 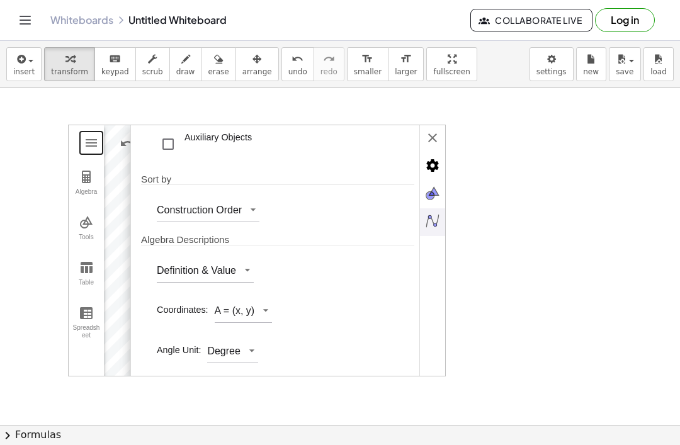 What do you see at coordinates (218, 72) in the screenshot?
I see `span: erase` at bounding box center [218, 72].